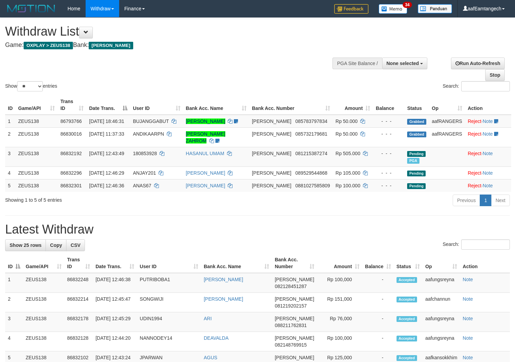 The height and width of the screenshot is (362, 515). What do you see at coordinates (311, 121) in the screenshot?
I see `span: Copy 085783797834 to clipboard` at bounding box center [311, 121].